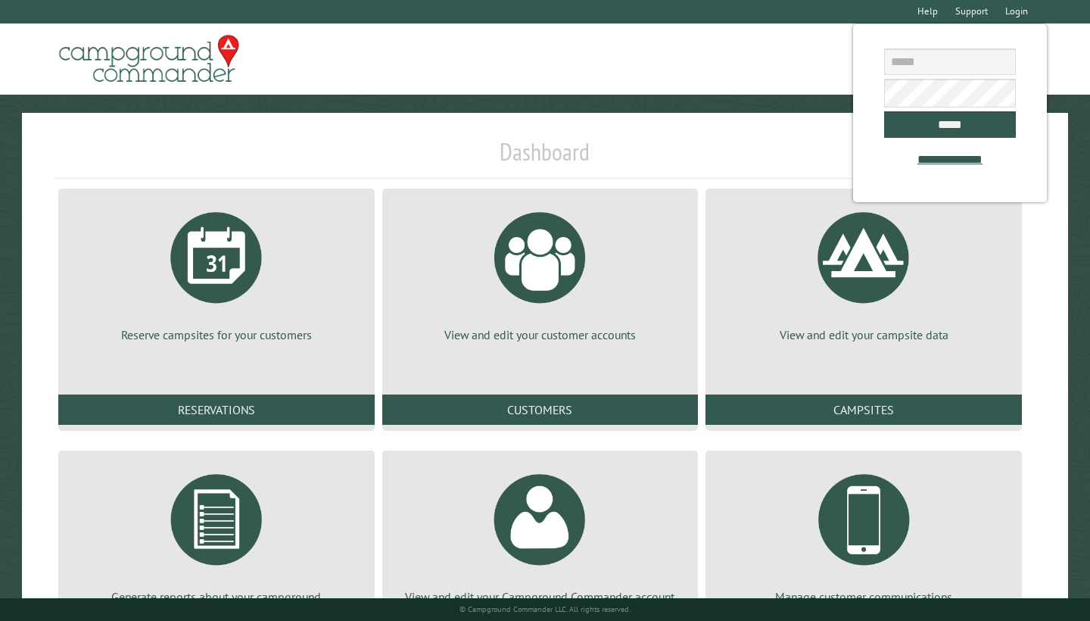 This screenshot has height=621, width=1090. I want to click on p: View and edit your customer accounts, so click(541, 335).